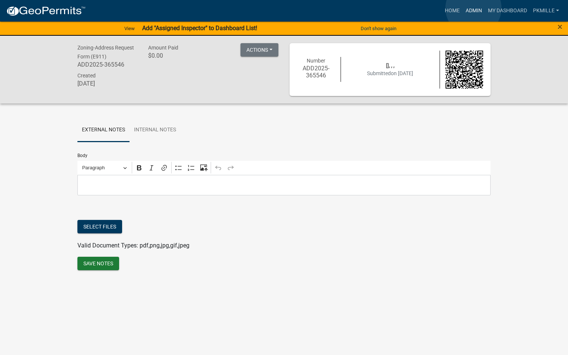 This screenshot has height=355, width=568. I want to click on a: Home, so click(452, 11).